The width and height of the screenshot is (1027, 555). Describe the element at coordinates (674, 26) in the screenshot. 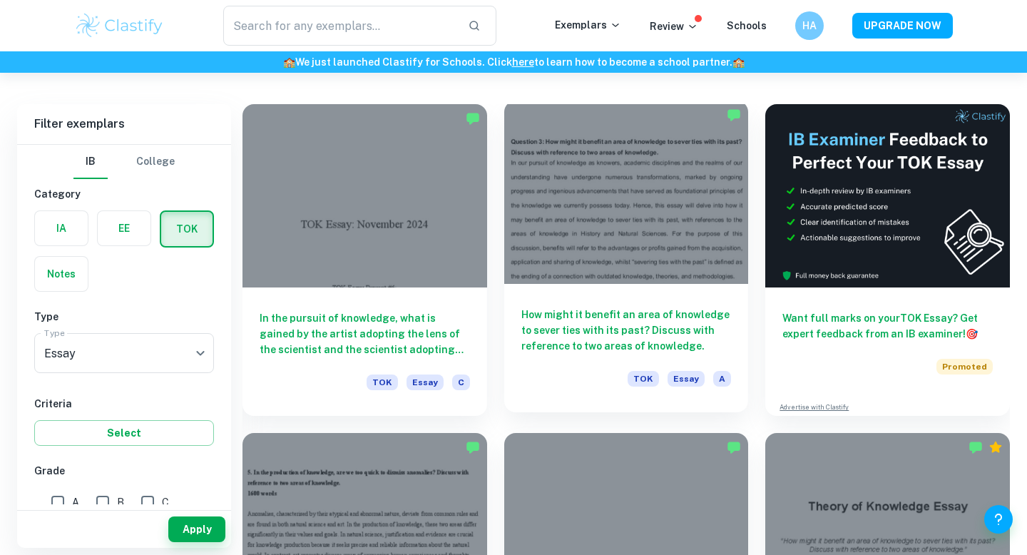

I see `p: Review` at that location.